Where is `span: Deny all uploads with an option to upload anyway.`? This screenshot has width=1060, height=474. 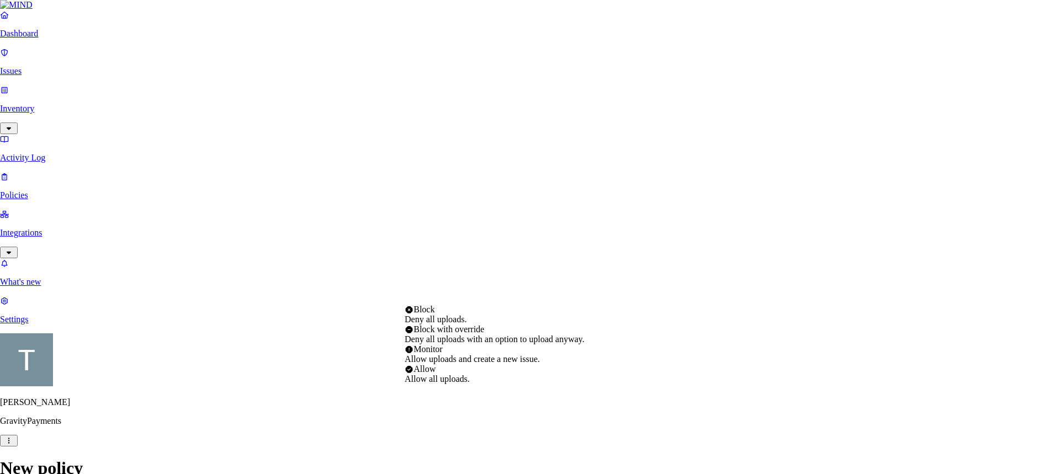
span: Deny all uploads with an option to upload anyway. is located at coordinates (495, 339).